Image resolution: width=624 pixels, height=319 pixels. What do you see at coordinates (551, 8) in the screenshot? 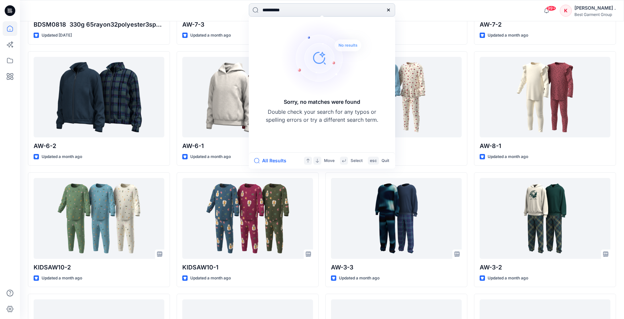
I see `span: 99+` at bounding box center [551, 8].